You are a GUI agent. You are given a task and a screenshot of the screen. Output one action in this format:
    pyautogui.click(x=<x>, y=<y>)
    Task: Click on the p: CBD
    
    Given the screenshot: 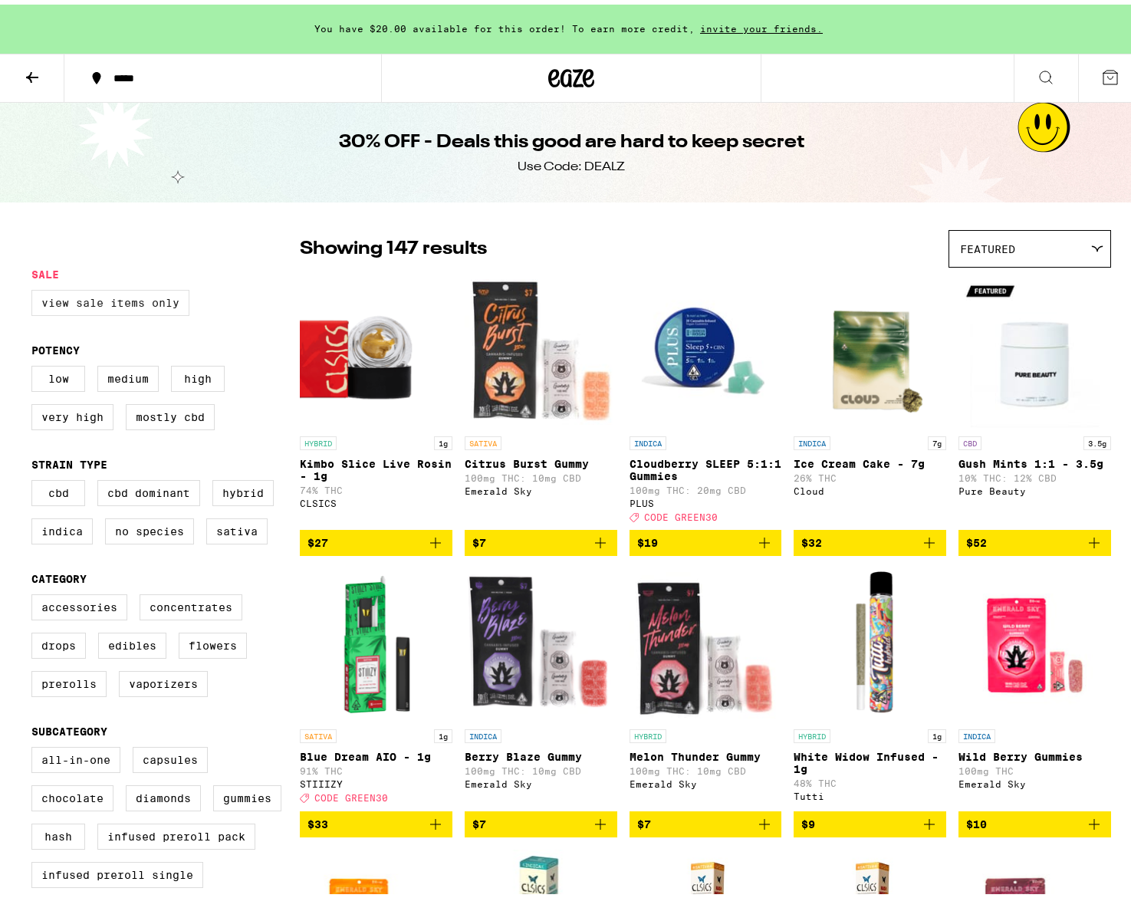 What is the action you would take?
    pyautogui.click(x=970, y=439)
    